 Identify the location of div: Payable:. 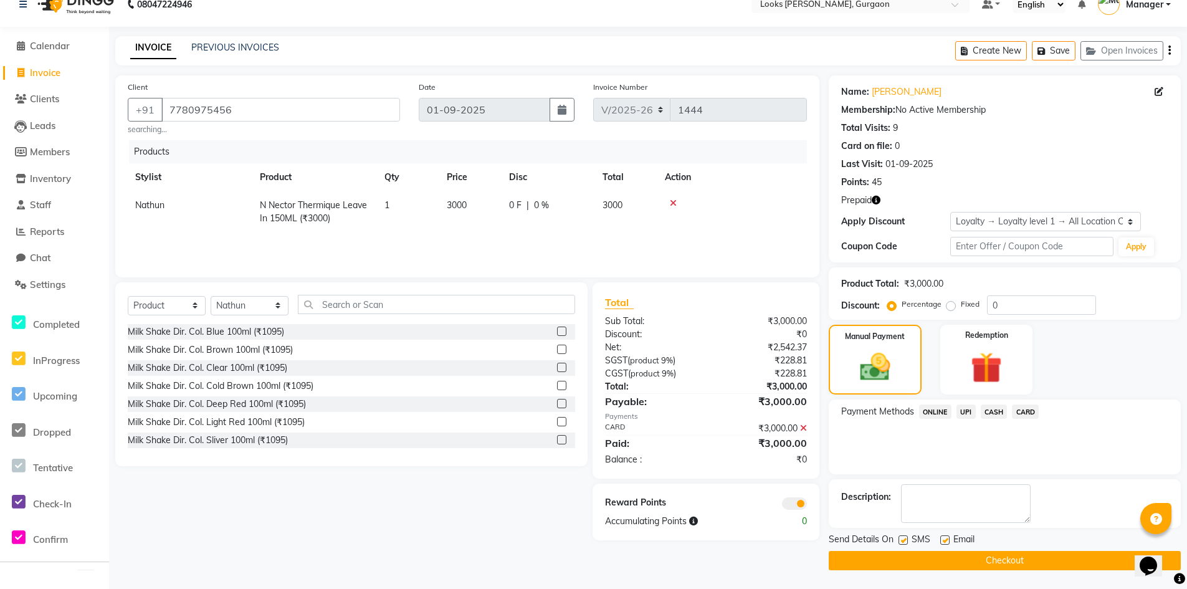
(651, 401).